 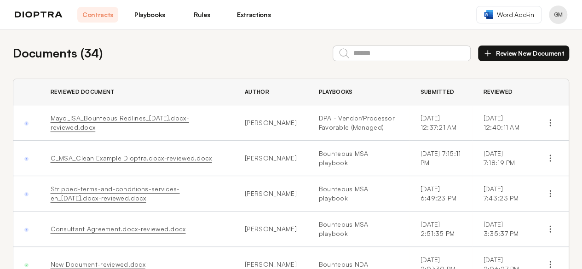 I want to click on button: Review New Document, so click(x=524, y=53).